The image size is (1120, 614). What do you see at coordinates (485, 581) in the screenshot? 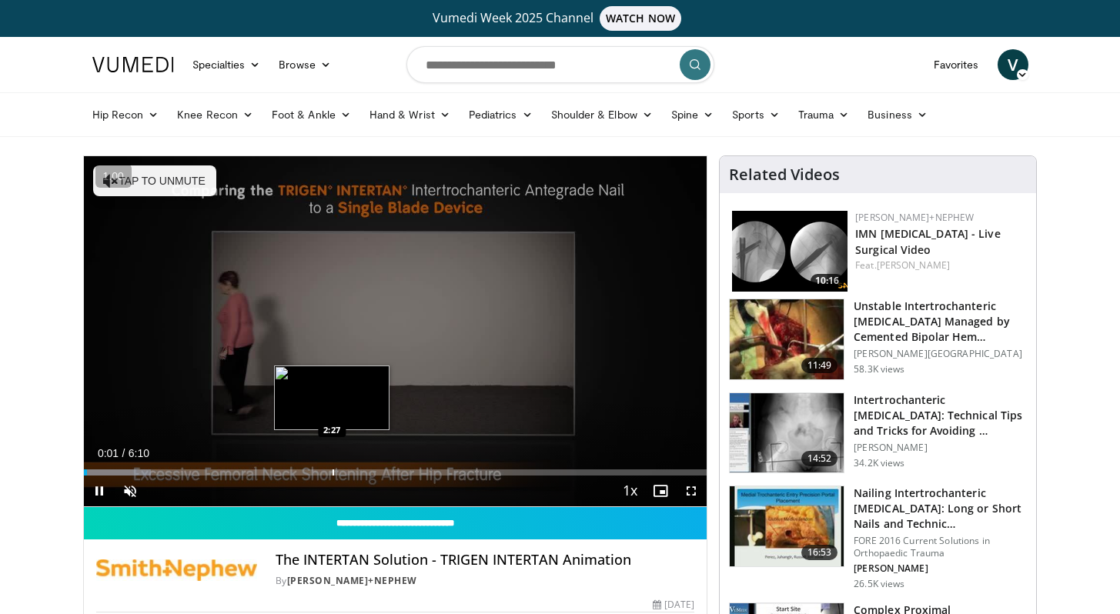
I see `div: By` at bounding box center [485, 581].